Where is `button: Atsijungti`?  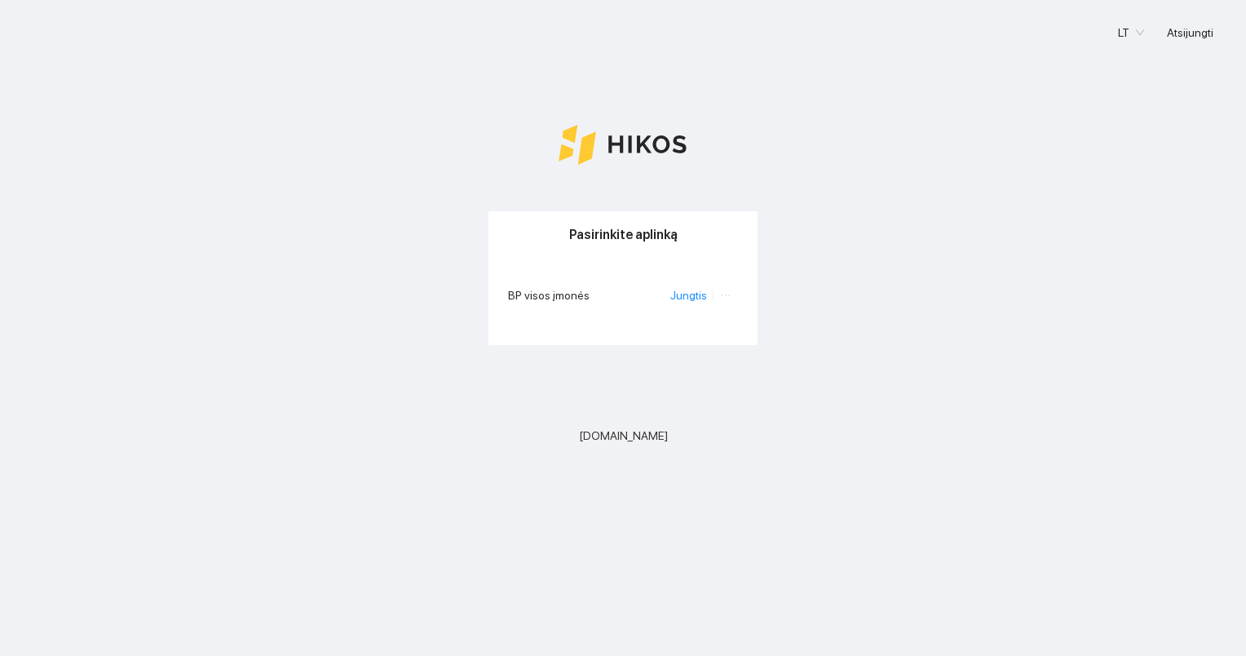
button: Atsijungti is located at coordinates (1190, 33).